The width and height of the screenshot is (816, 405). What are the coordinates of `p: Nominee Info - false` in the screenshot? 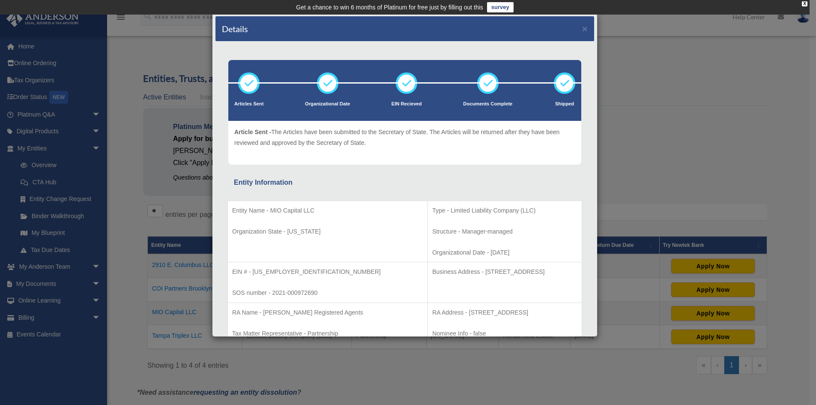 It's located at (505, 333).